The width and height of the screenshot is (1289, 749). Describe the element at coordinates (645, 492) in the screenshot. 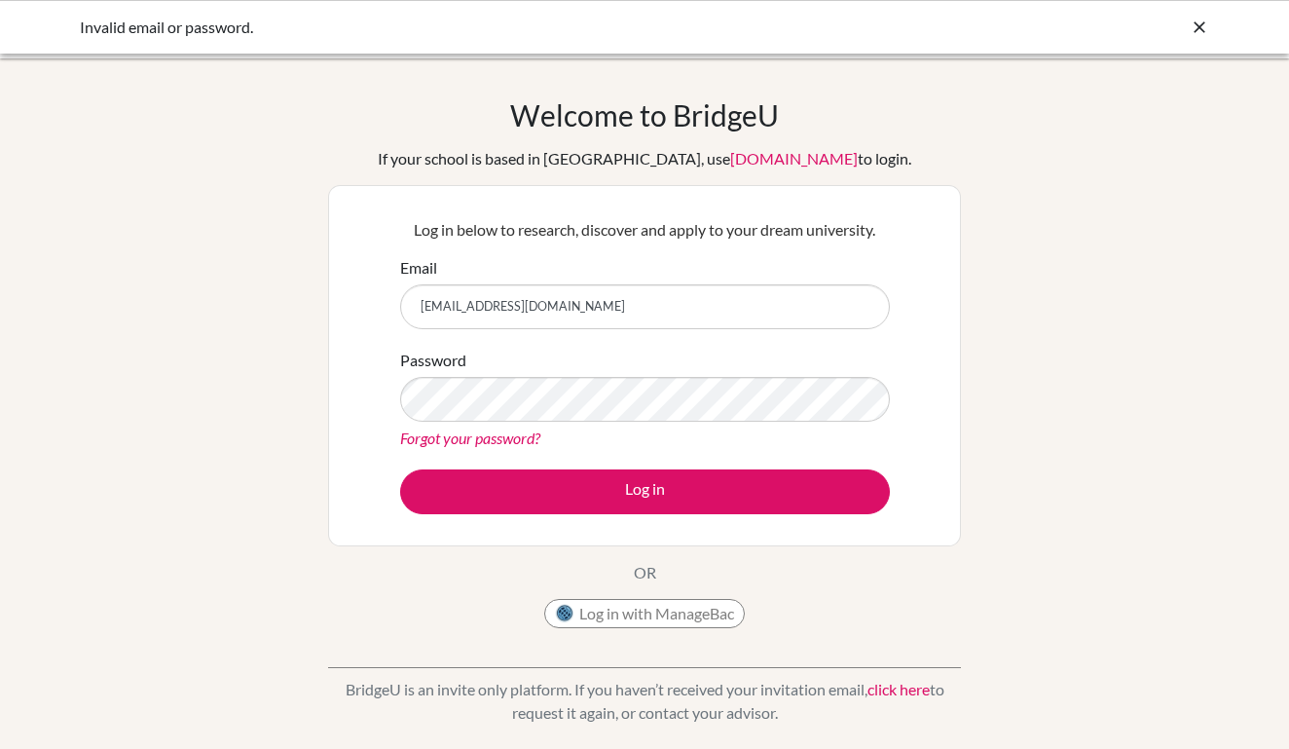

I see `button: Log in` at that location.